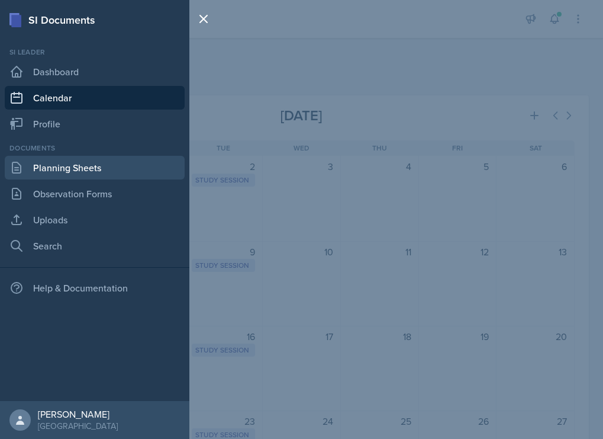 The height and width of the screenshot is (439, 603). Describe the element at coordinates (95, 220) in the screenshot. I see `a: Uploads` at that location.